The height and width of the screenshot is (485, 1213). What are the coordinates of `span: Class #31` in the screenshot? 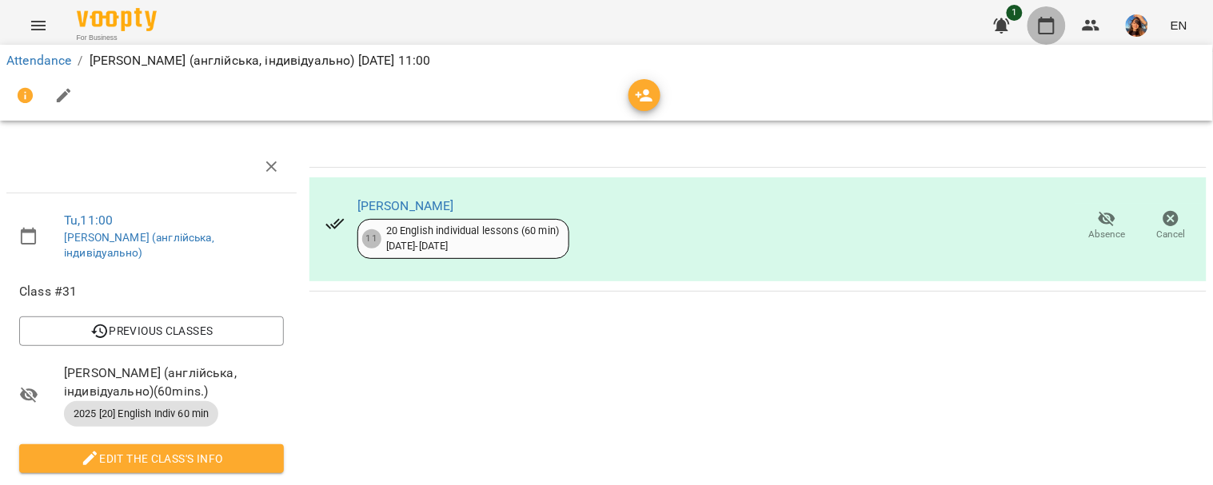 It's located at (151, 292).